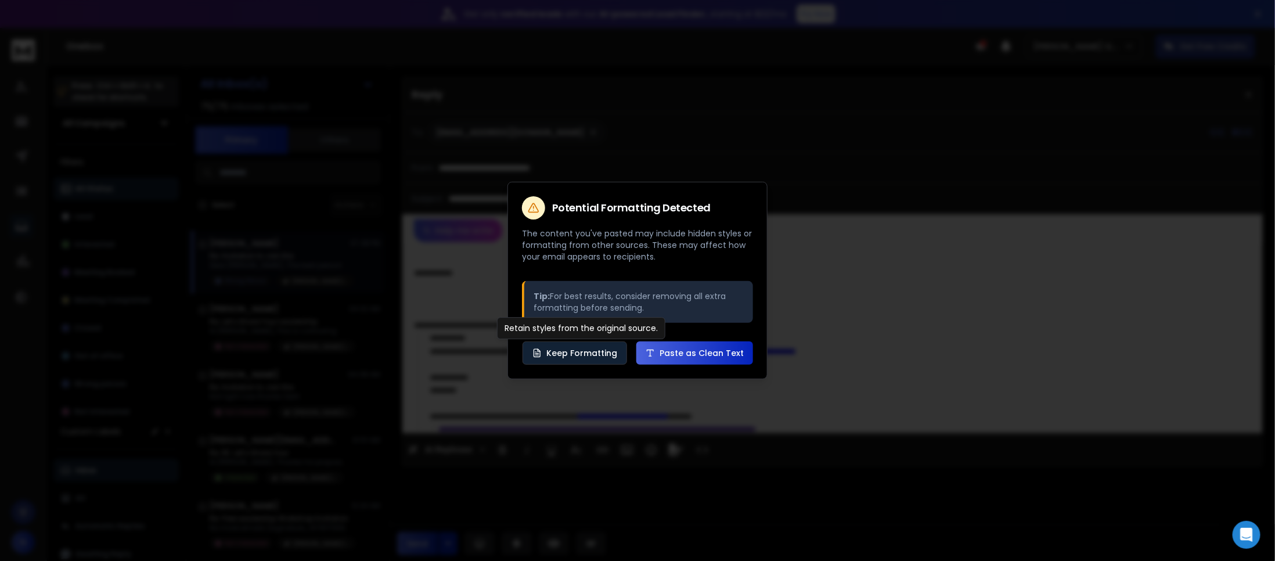 The image size is (1275, 561). What do you see at coordinates (695, 353) in the screenshot?
I see `button: Paste as Clean Text` at bounding box center [695, 353].